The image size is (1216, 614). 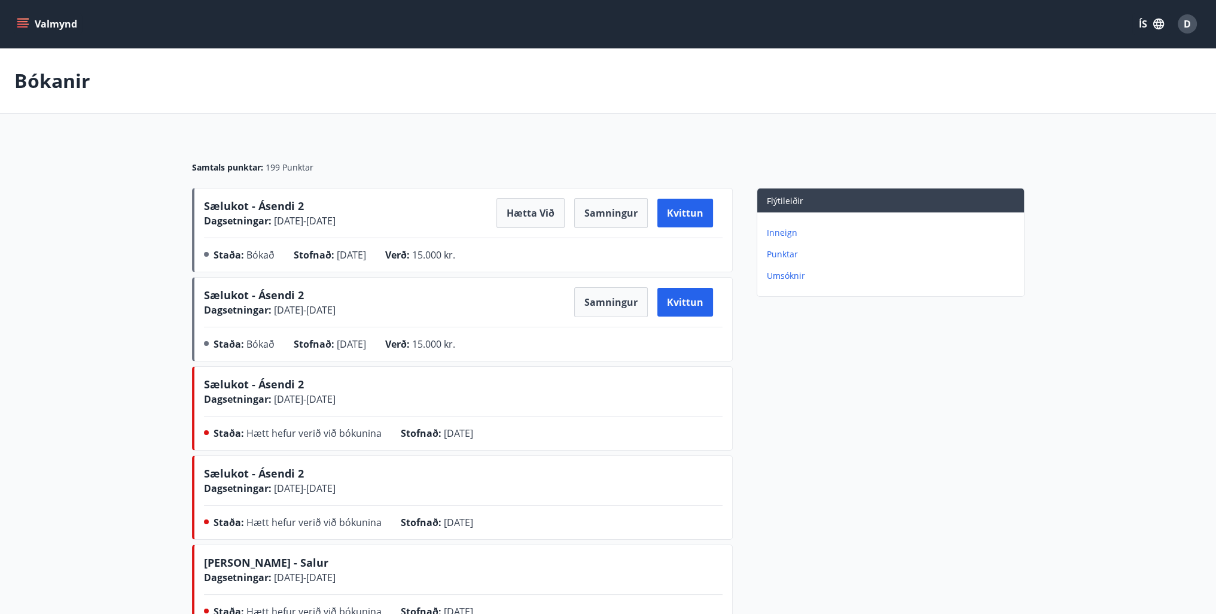 I want to click on button: ÍS, so click(x=1152, y=24).